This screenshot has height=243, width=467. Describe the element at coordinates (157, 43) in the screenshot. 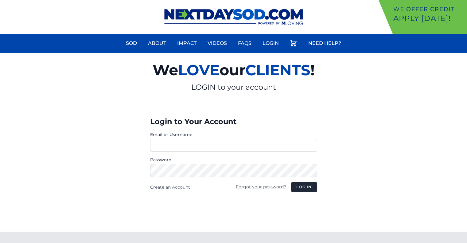

I see `a: About` at that location.